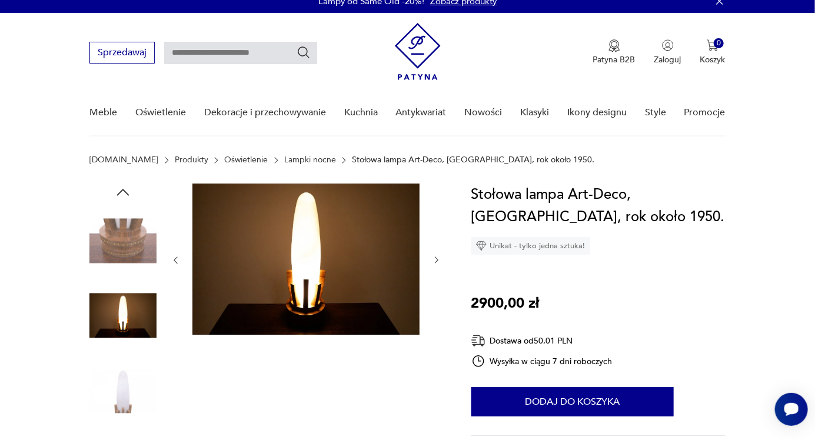 This screenshot has height=440, width=815. What do you see at coordinates (304, 52) in the screenshot?
I see `button: Szukaj` at bounding box center [304, 52].